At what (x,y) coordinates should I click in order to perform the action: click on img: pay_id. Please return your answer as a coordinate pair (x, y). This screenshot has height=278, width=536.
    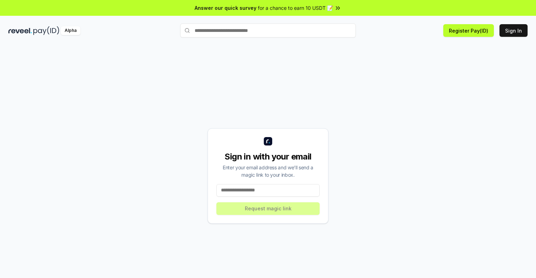
    Looking at the image, I should click on (46, 31).